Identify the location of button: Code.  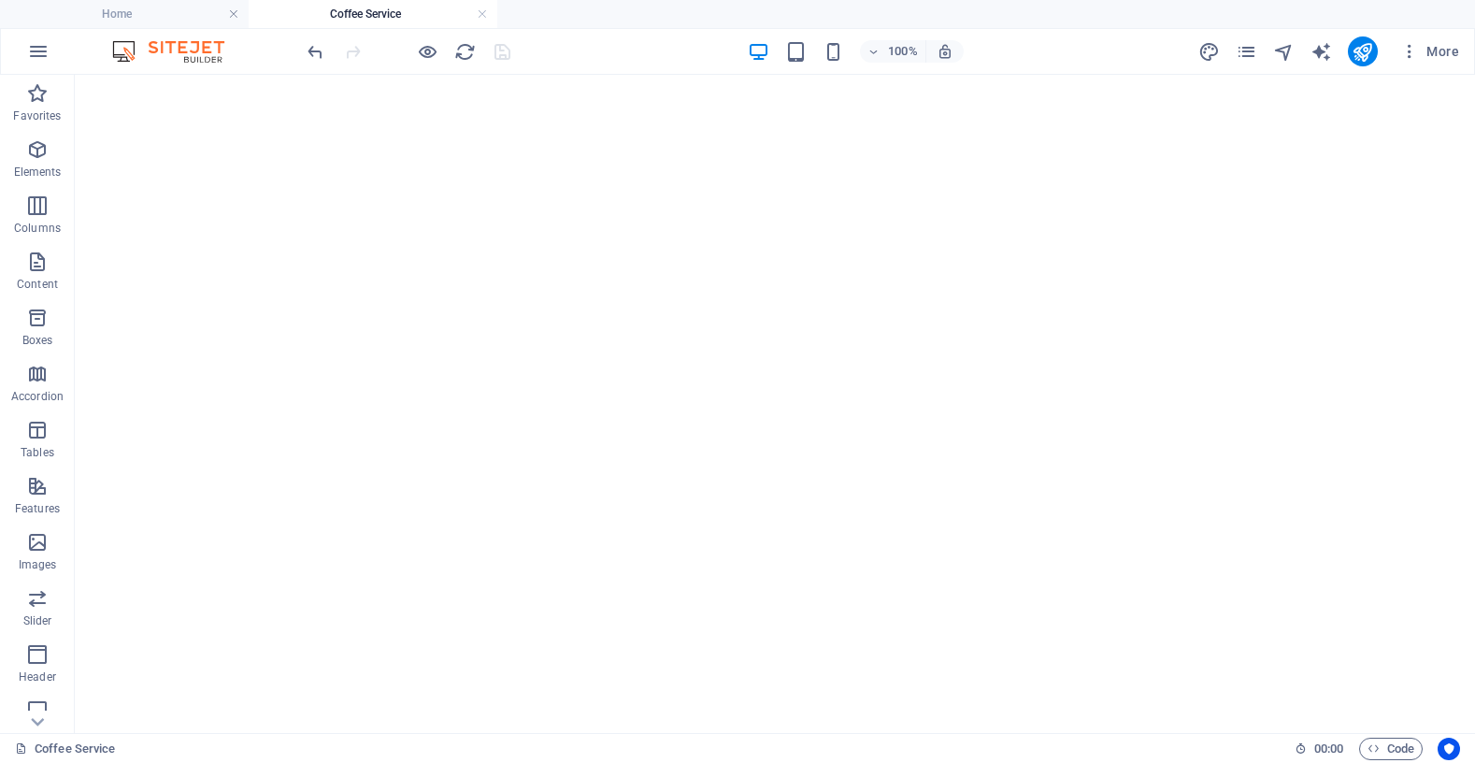
(1391, 749).